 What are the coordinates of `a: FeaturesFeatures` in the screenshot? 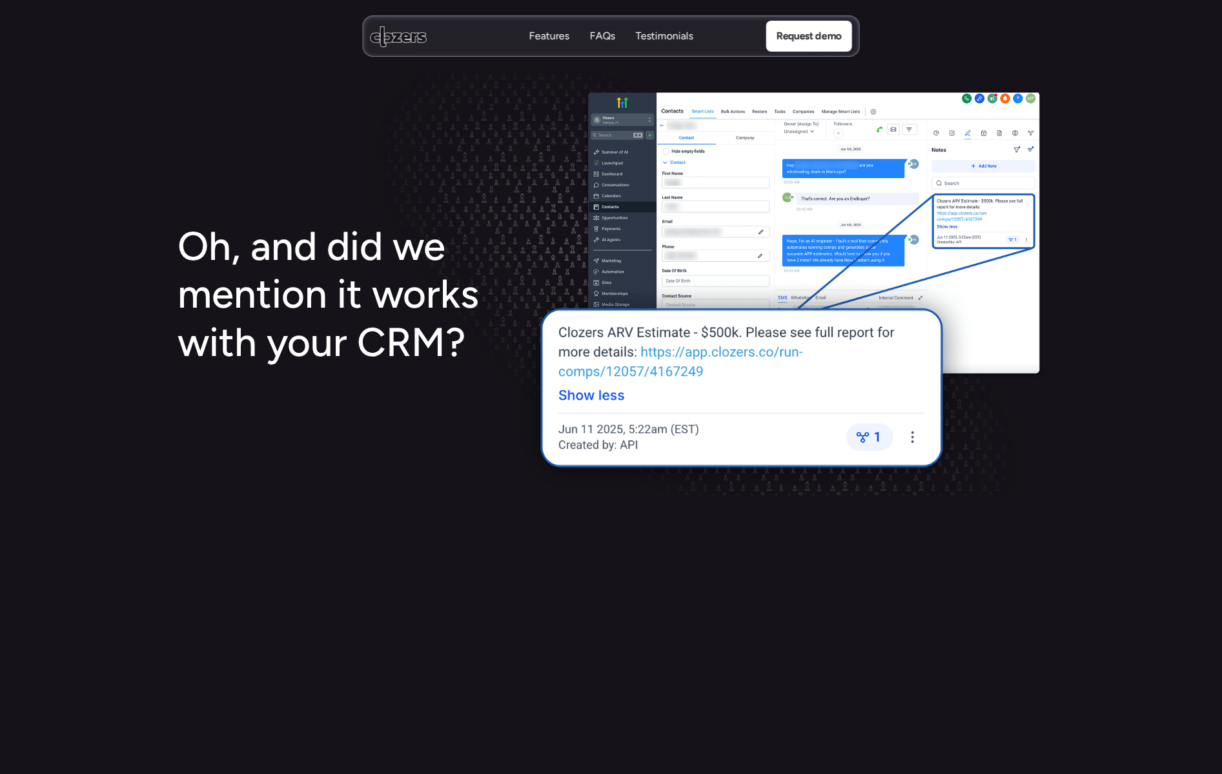 It's located at (549, 36).